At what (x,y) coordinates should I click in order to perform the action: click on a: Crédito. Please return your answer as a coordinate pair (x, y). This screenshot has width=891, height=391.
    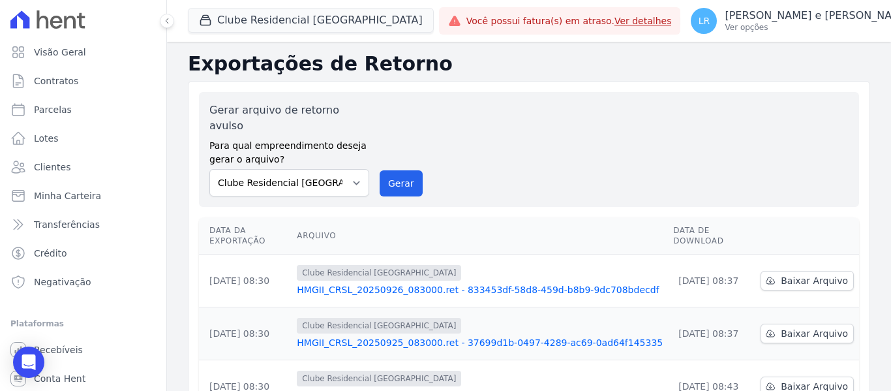
    Looking at the image, I should click on (83, 253).